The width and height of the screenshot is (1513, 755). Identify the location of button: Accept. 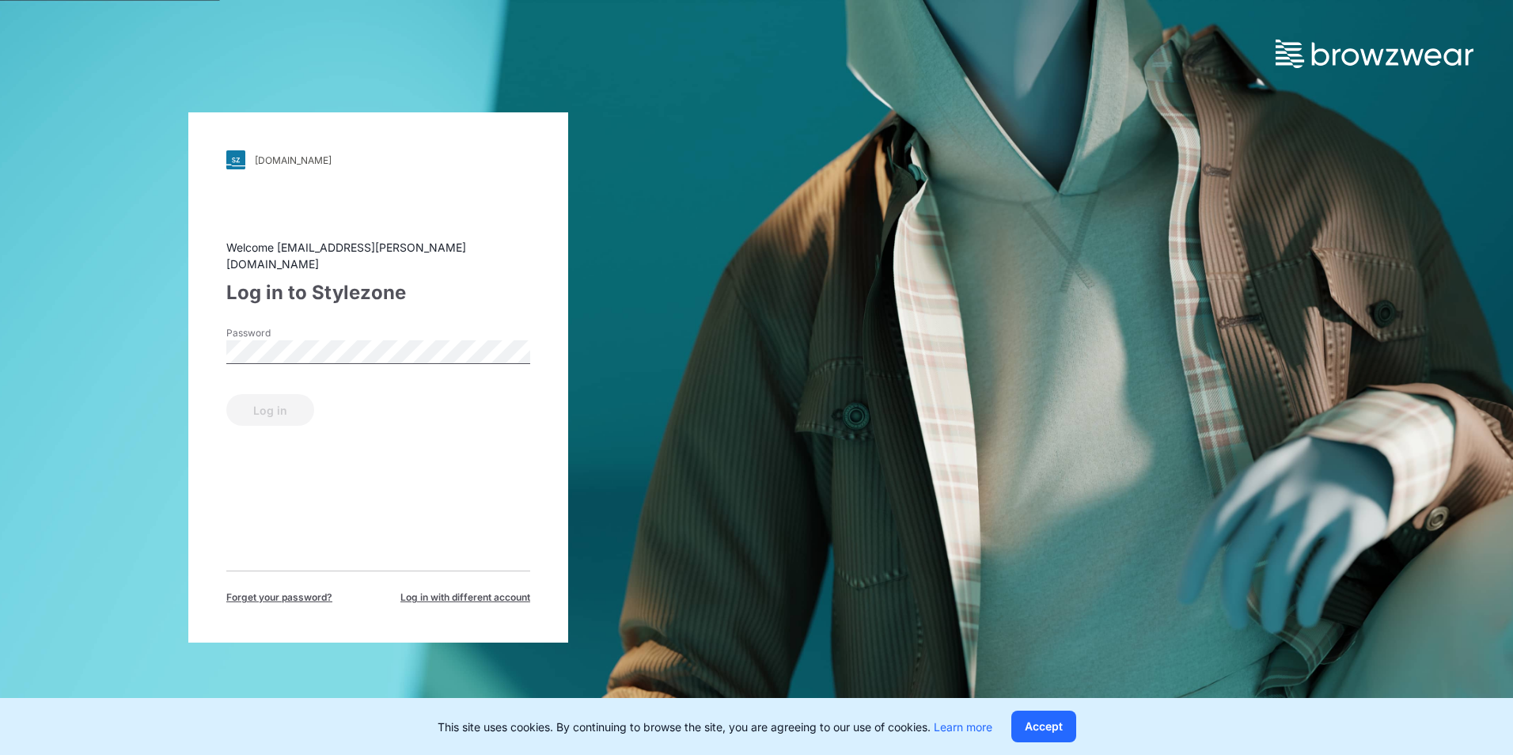
(1044, 726).